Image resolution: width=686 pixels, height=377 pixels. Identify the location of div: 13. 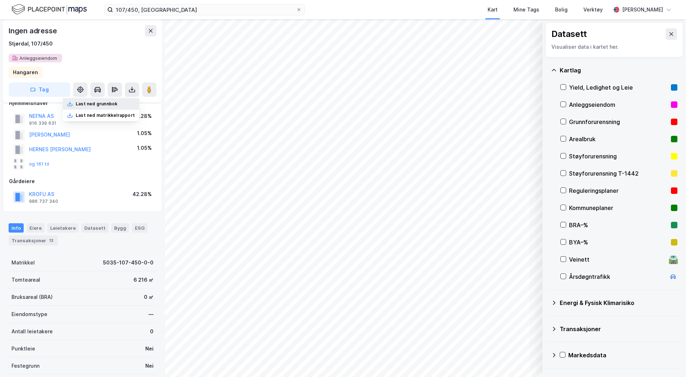
(51, 241).